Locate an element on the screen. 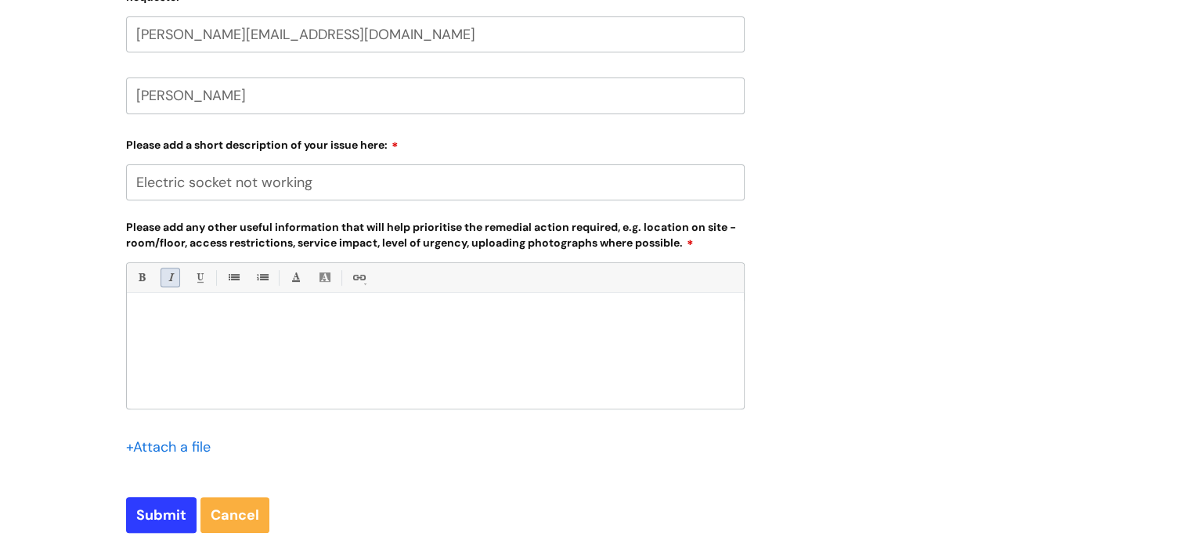 Image resolution: width=1191 pixels, height=544 pixels. a: Cancel is located at coordinates (235, 515).